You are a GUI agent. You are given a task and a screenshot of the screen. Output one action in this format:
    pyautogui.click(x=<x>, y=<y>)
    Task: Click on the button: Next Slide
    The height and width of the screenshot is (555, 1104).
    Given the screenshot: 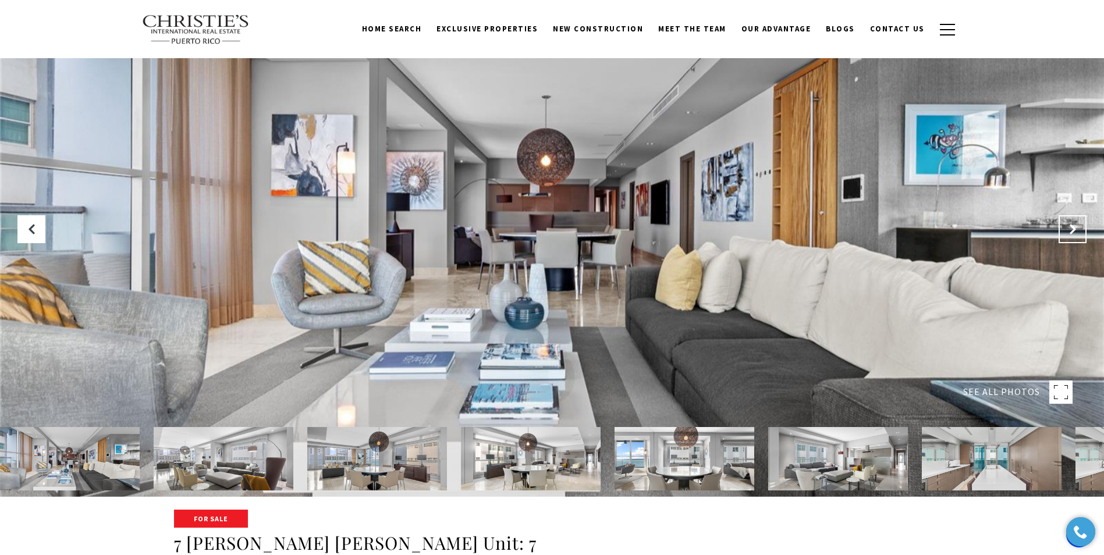 What is the action you would take?
    pyautogui.click(x=1073, y=229)
    